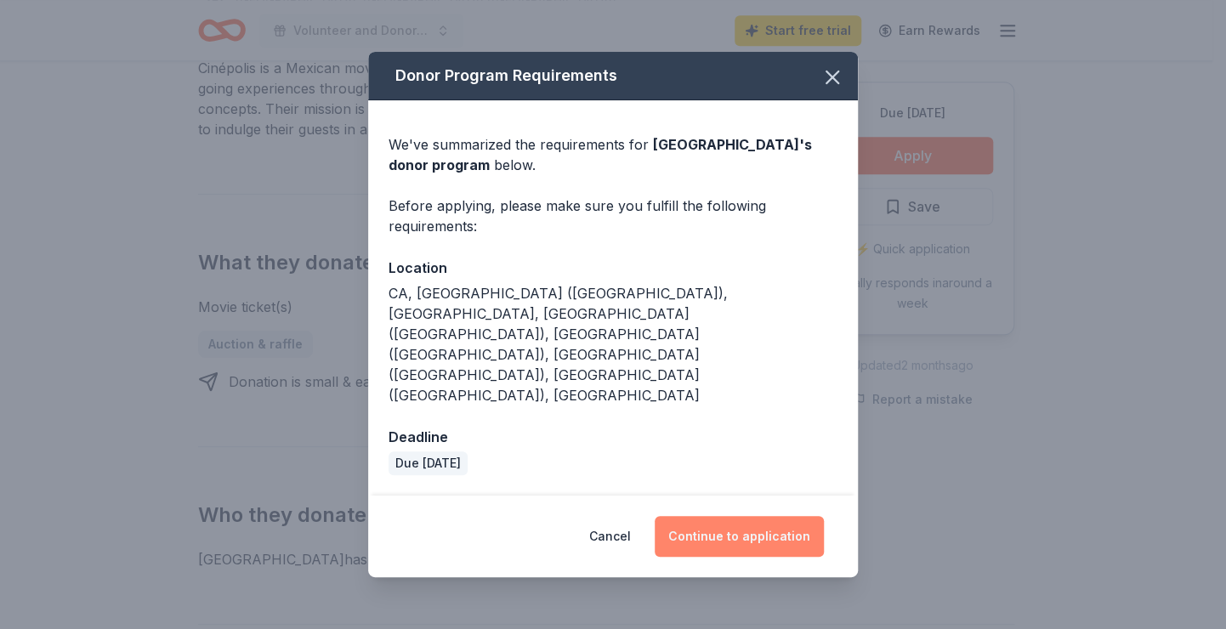 The height and width of the screenshot is (629, 1226). Describe the element at coordinates (613, 216) in the screenshot. I see `div: Before applying, please make sure you fulfill the following requirements:` at that location.